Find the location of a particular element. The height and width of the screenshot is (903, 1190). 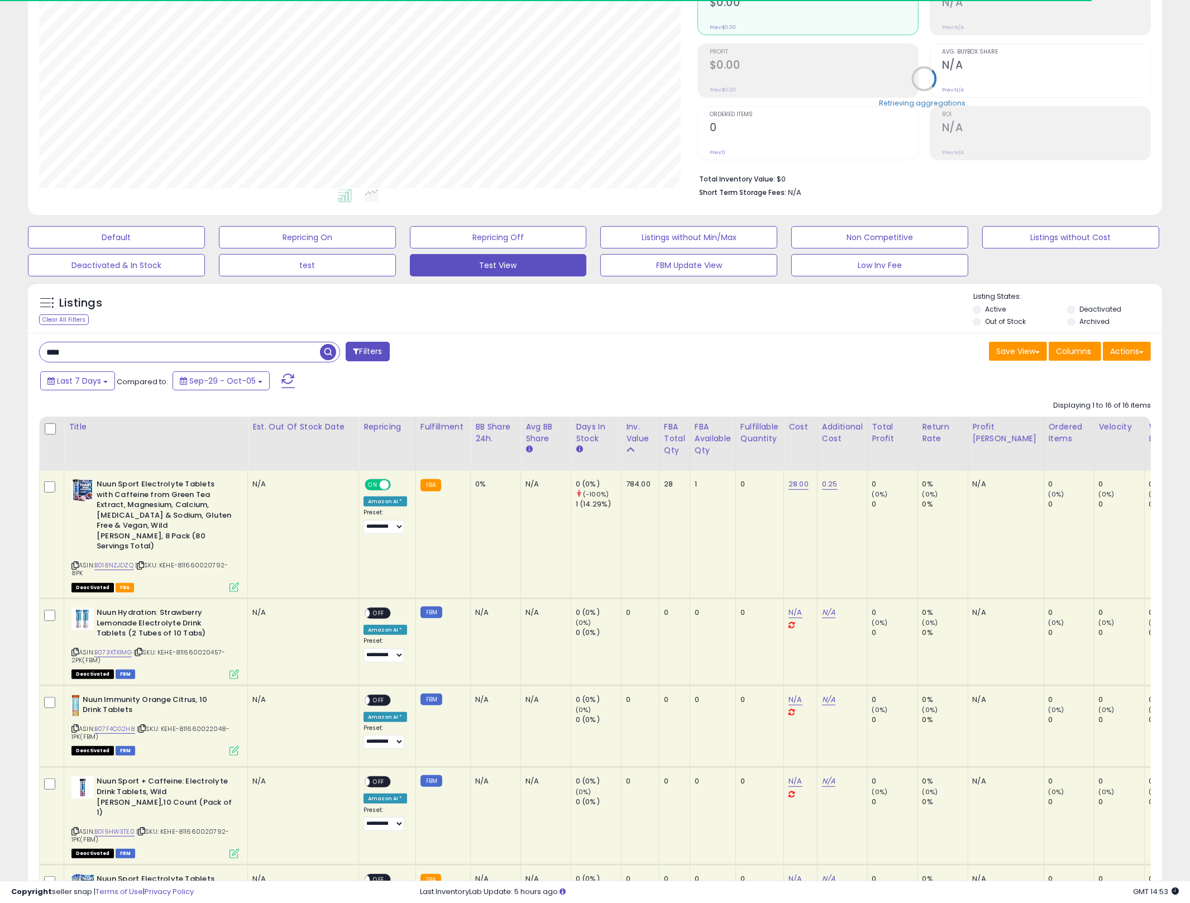

button: Default is located at coordinates (116, 237).